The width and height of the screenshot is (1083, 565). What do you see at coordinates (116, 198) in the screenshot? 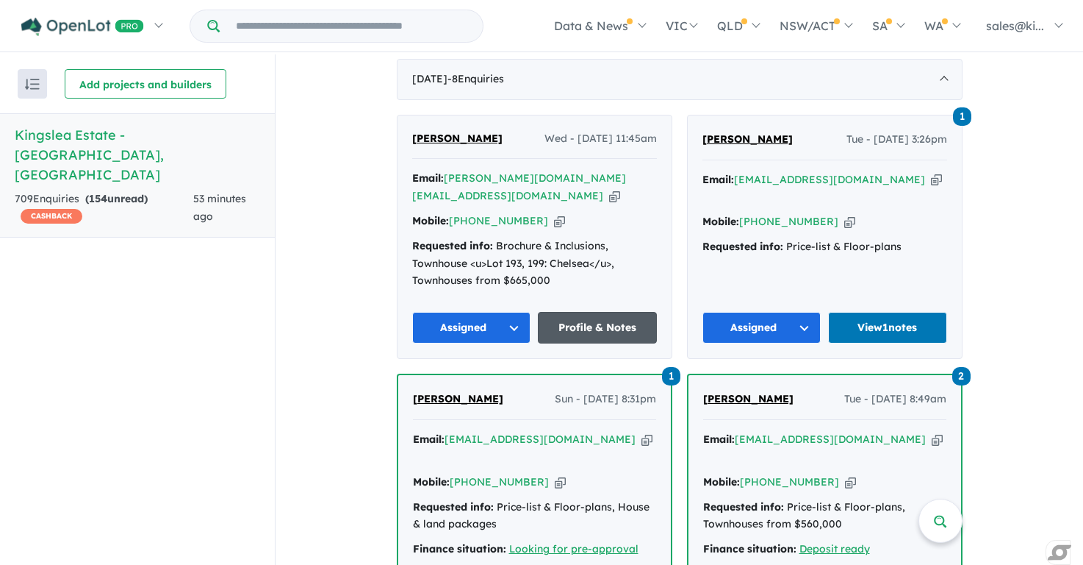
I see `strong: ( unread)` at bounding box center [116, 198].